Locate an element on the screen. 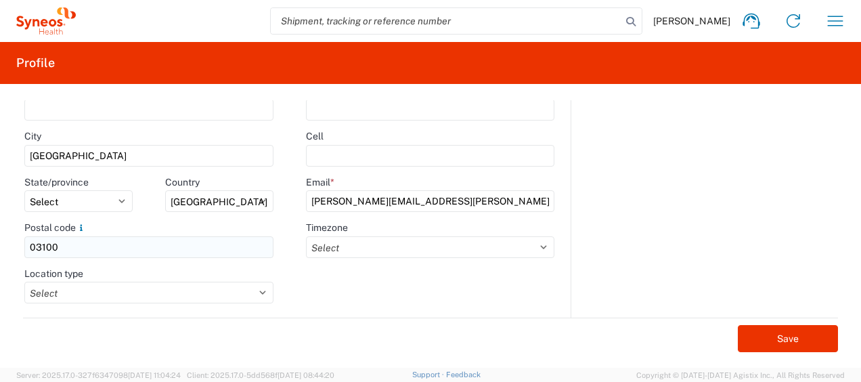 This screenshot has width=861, height=382. label: Email is located at coordinates (320, 182).